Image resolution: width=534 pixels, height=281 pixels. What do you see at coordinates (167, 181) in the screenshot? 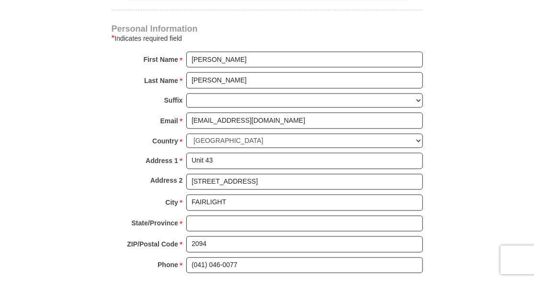
I see `strong: Address 2` at bounding box center [167, 181].